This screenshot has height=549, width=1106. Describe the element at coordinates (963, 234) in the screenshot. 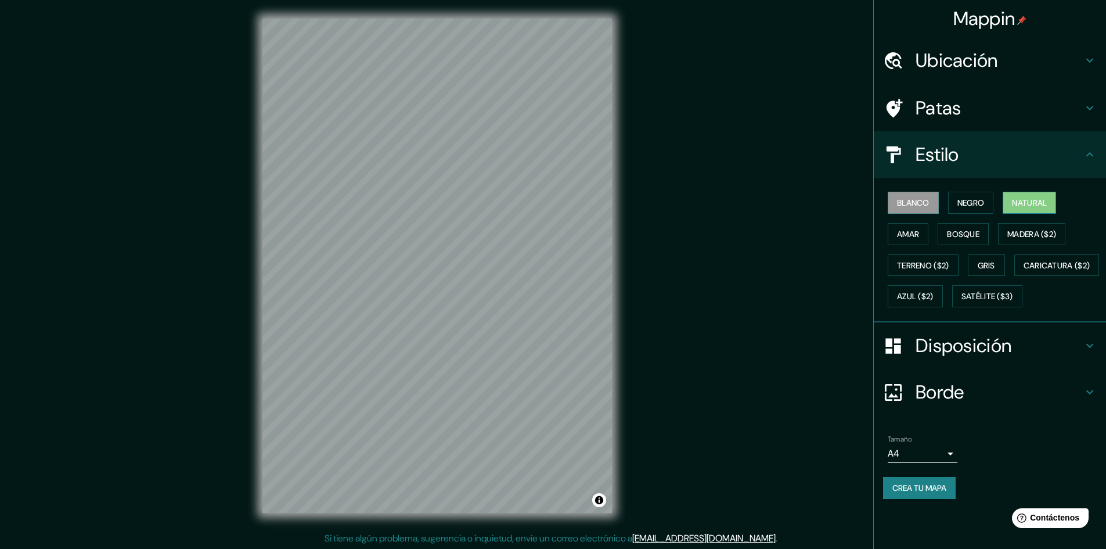

I see `button: Bosque` at that location.